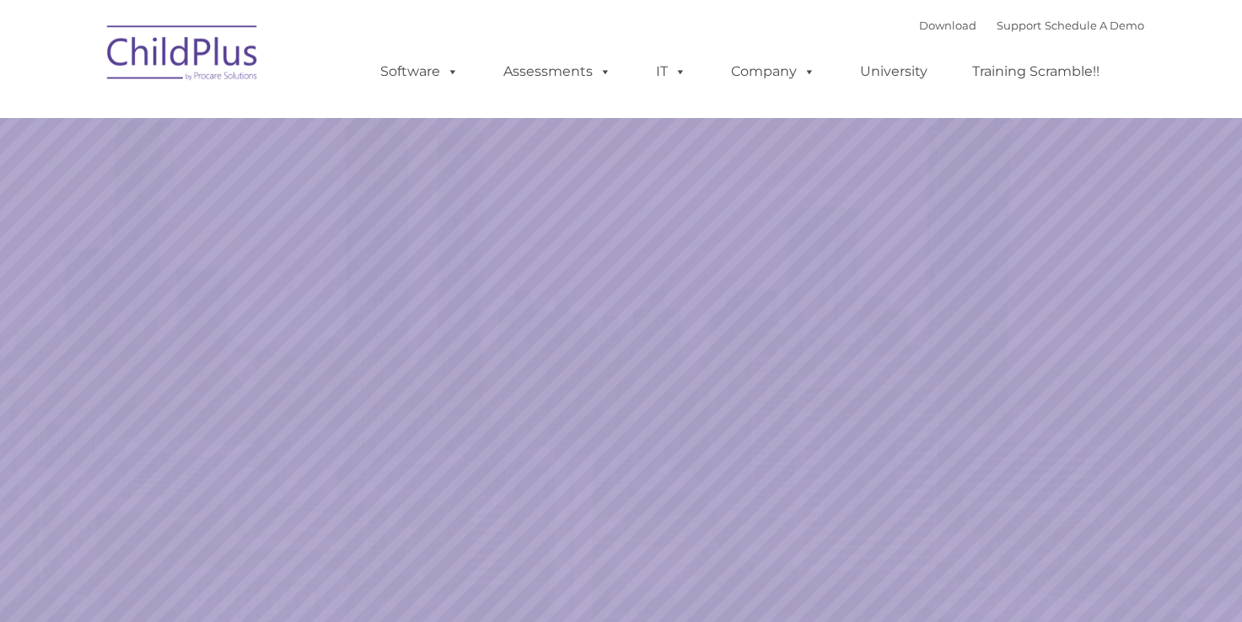 Image resolution: width=1242 pixels, height=622 pixels. What do you see at coordinates (1094, 25) in the screenshot?
I see `a: Schedule A Demo` at bounding box center [1094, 25].